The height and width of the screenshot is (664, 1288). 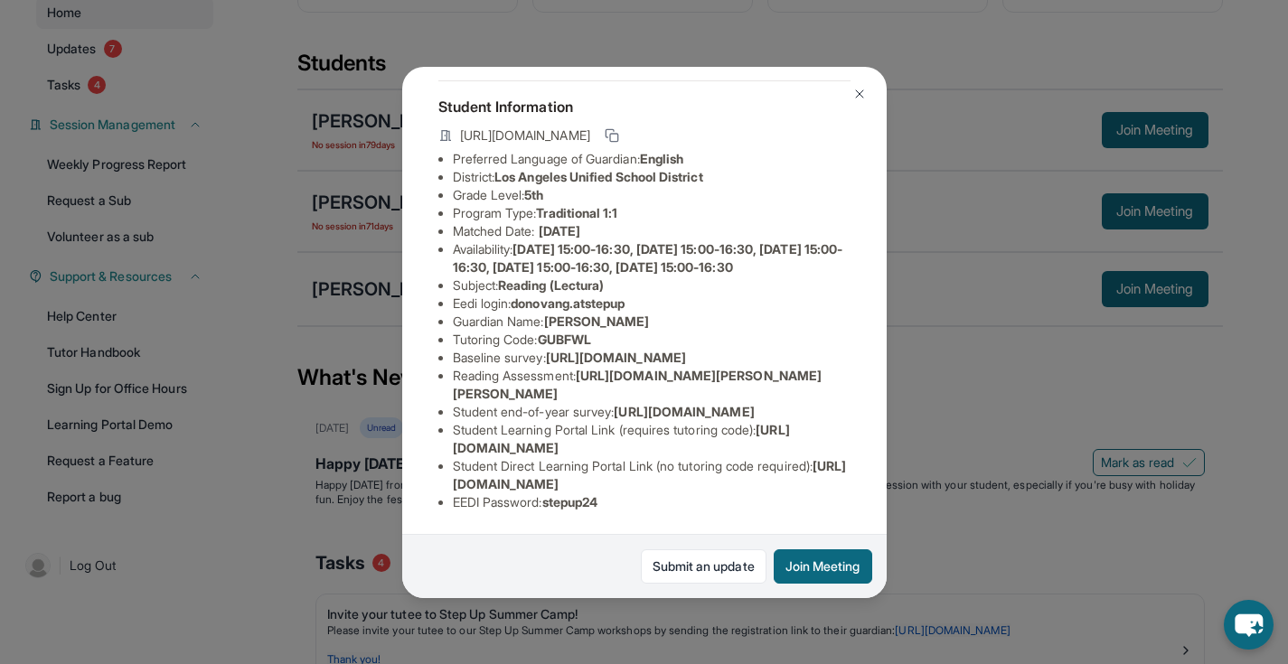 I want to click on li: Availability:, so click(x=652, y=258).